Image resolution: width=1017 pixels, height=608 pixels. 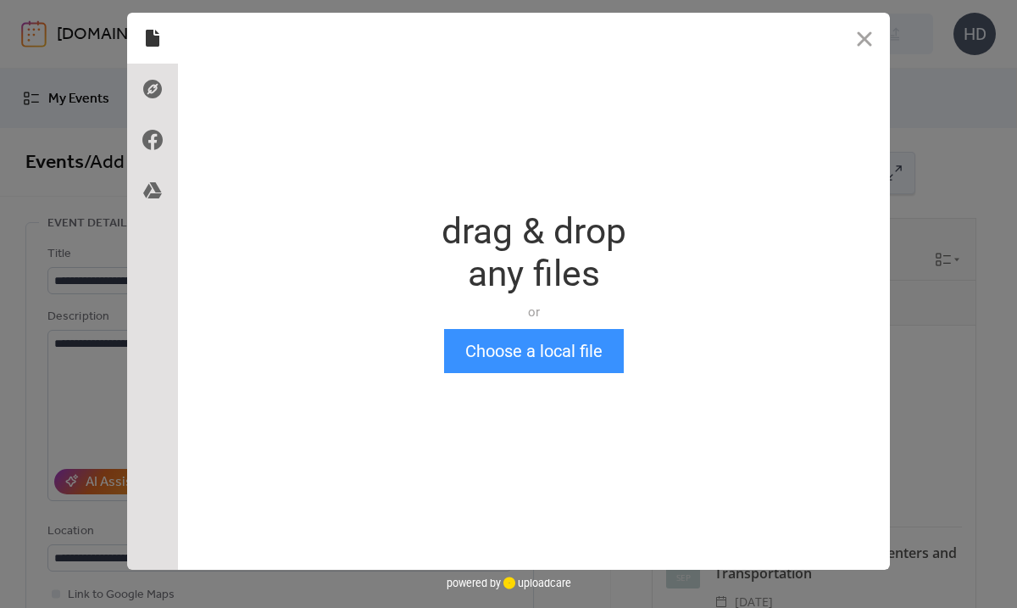 I want to click on div: Local Files, so click(x=153, y=38).